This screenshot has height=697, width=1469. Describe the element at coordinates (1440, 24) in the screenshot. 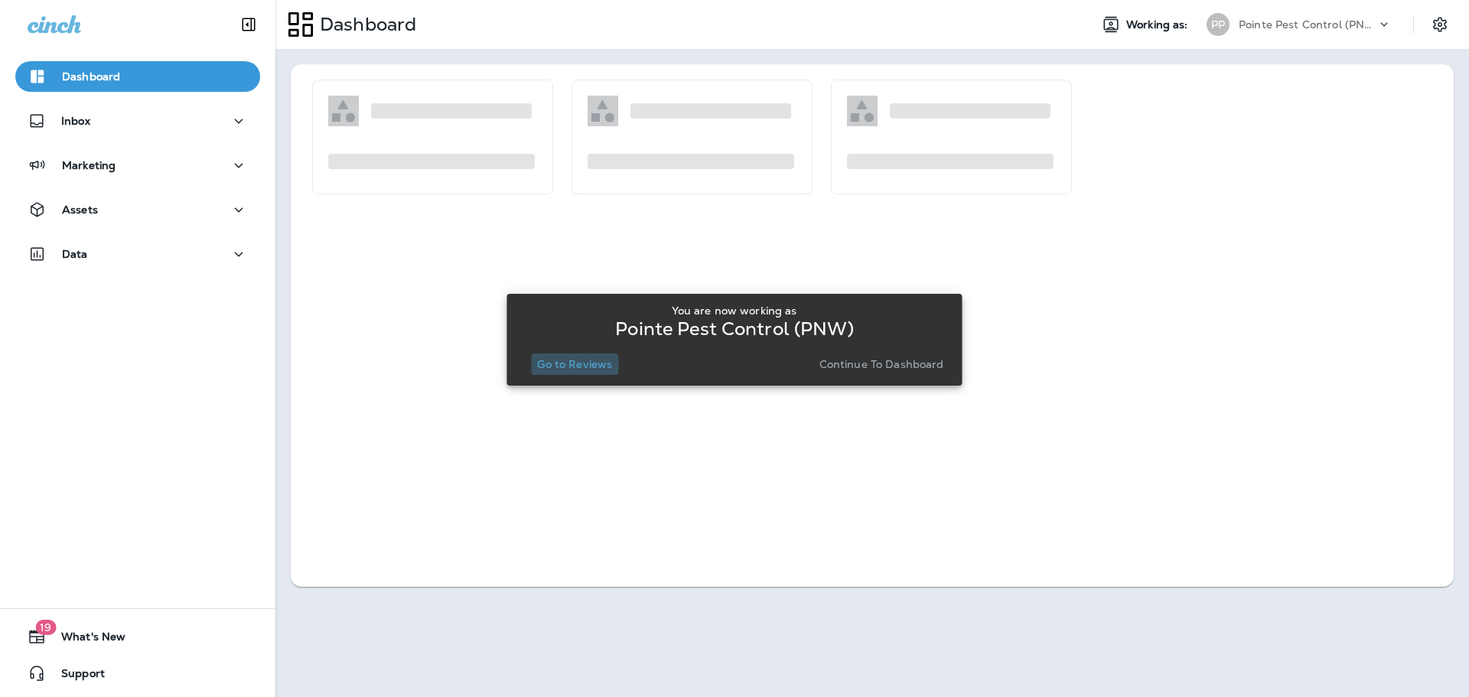

I see `button: Settings` at that location.